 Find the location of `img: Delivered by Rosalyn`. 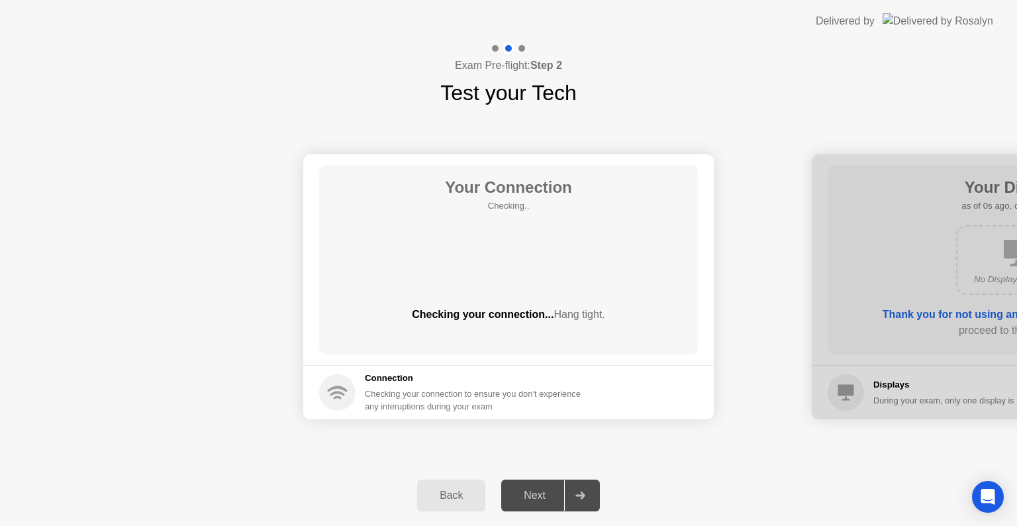

img: Delivered by Rosalyn is located at coordinates (938, 21).